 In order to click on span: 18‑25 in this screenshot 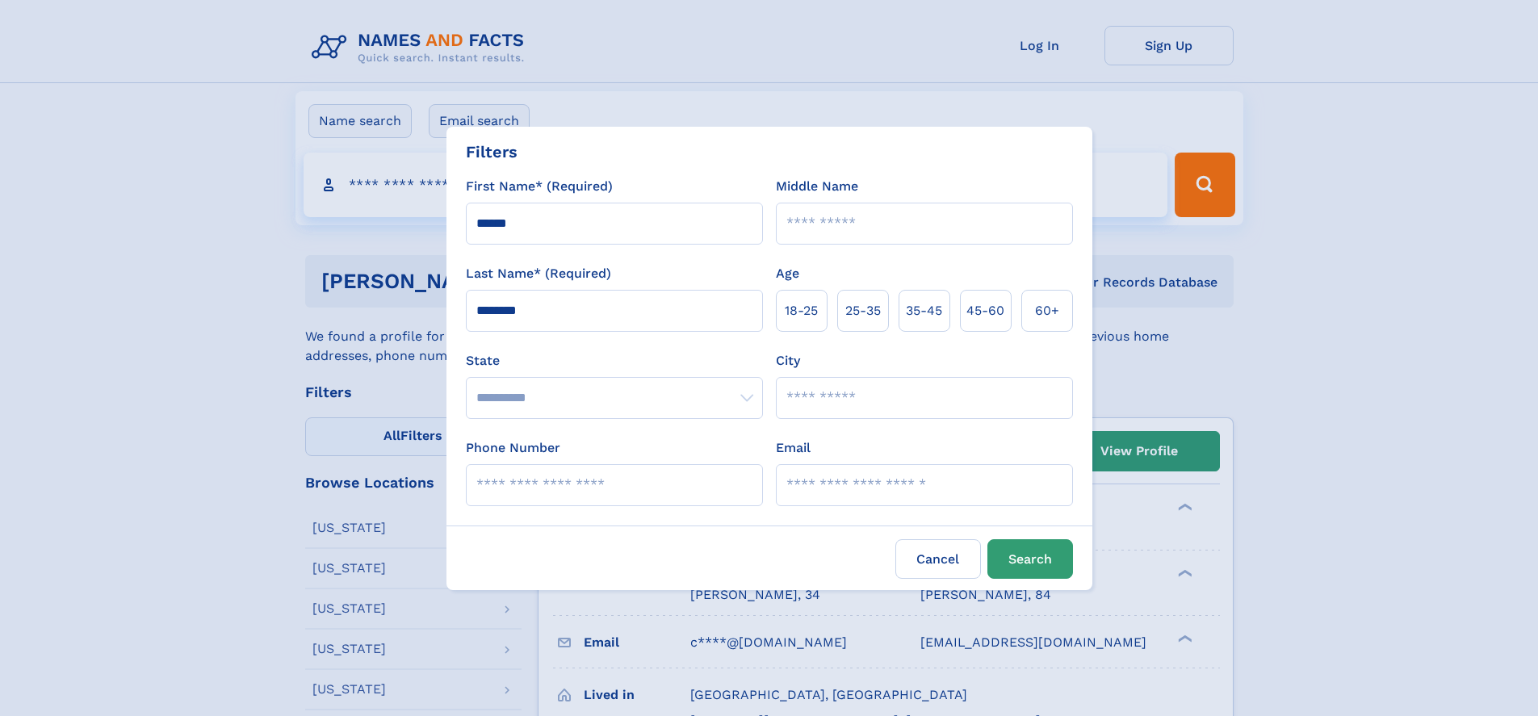, I will do `click(801, 311)`.